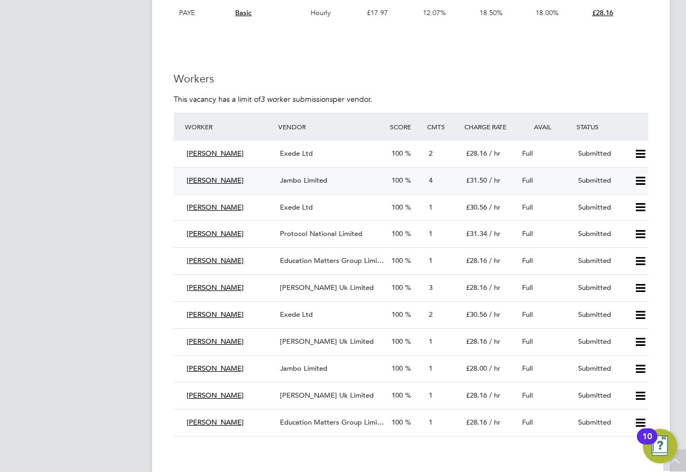 The width and height of the screenshot is (686, 472). What do you see at coordinates (491, 12) in the screenshot?
I see `span: 18.50%` at bounding box center [491, 12].